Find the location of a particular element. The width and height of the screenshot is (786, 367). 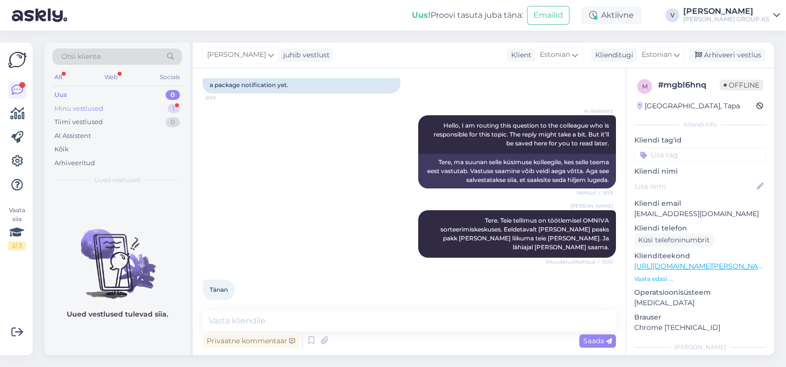

span: m is located at coordinates (645, 86).